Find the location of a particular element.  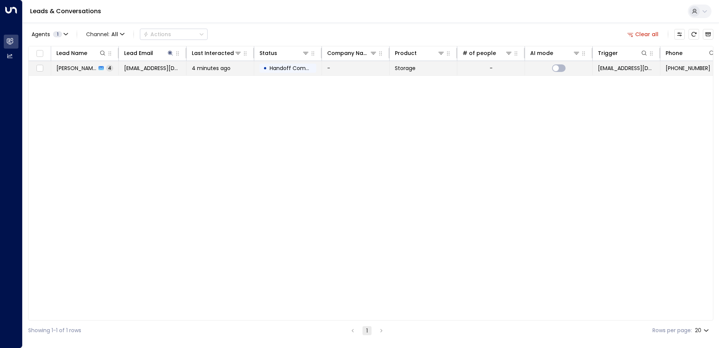

span: Handoff Completed is located at coordinates (296, 68).